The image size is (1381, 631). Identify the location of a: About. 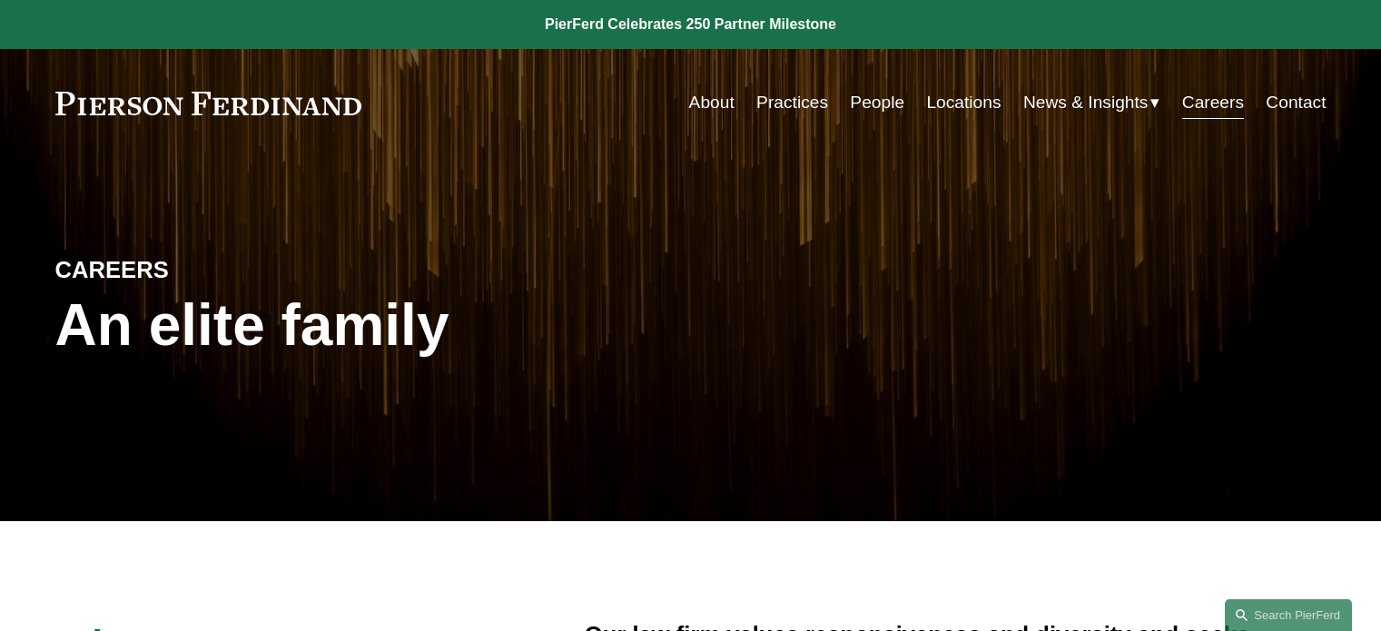
(712, 103).